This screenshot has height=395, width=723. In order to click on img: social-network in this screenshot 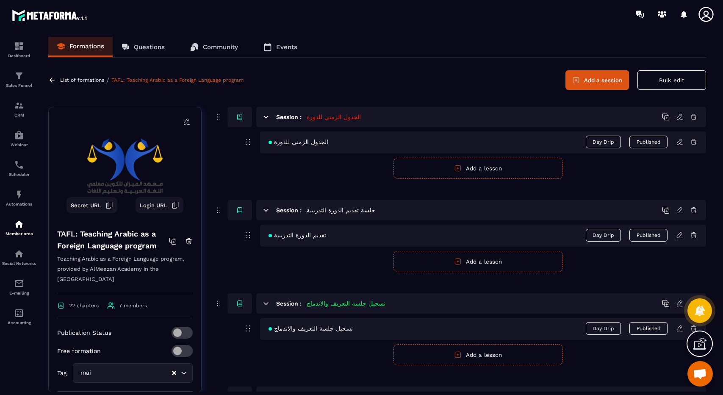, I will do `click(19, 254)`.